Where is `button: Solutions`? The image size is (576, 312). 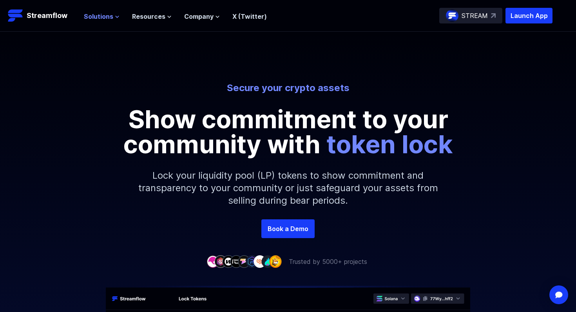 button: Solutions is located at coordinates (101, 16).